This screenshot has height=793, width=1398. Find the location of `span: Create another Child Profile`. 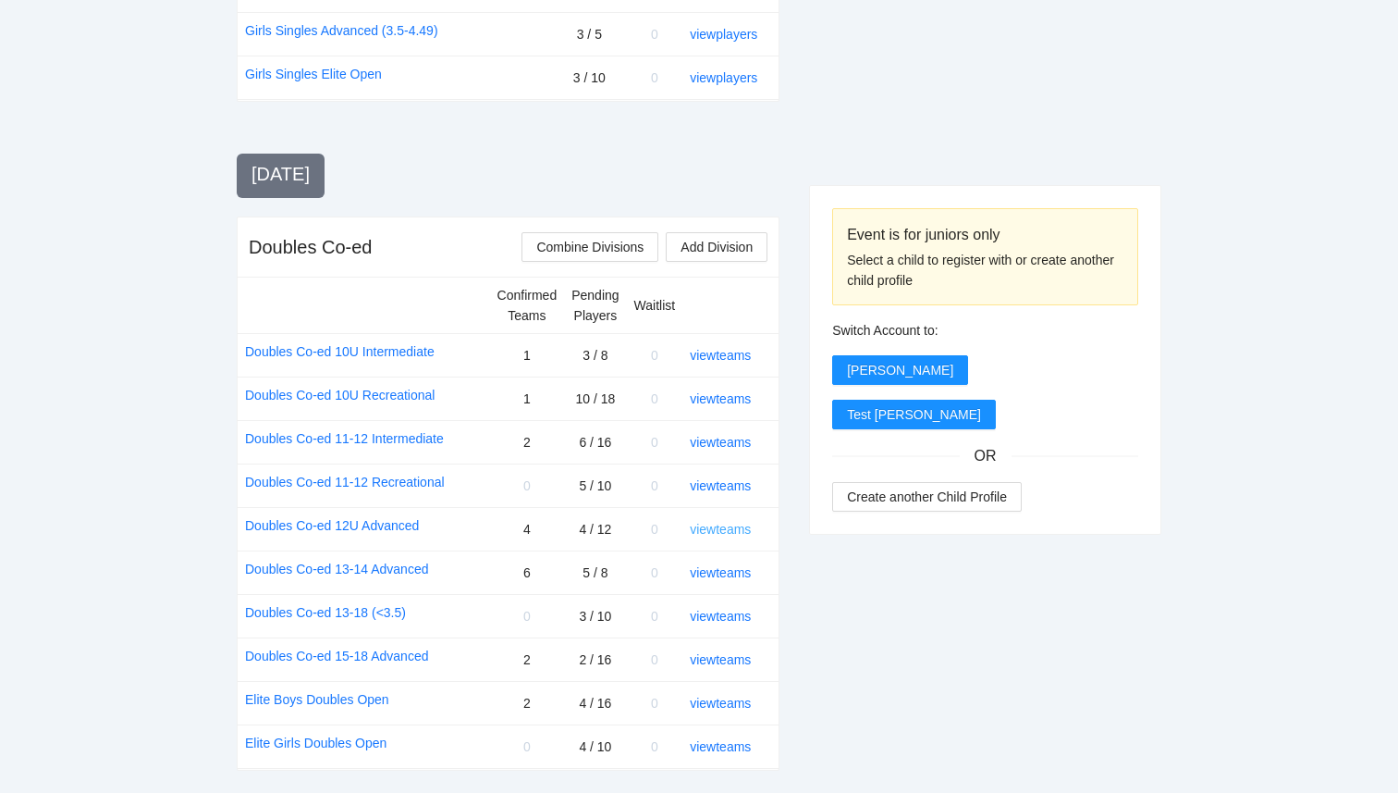

span: Create another Child Profile is located at coordinates (927, 497).